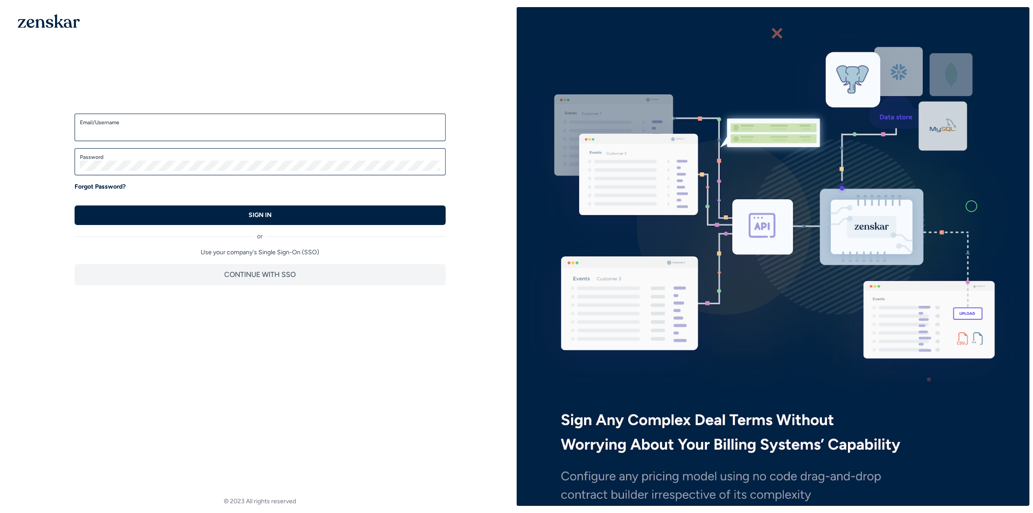 This screenshot has width=1033, height=513. I want to click on img: 1OGAJ2xQqyY4LXKgY66KYq0eOWRCkrZdAb3gUhuVAqdWPZE9SRJmCz+oDMSn4zDLXe31Ii730ItAGKgCKgCCgCikA4Av8PJUP..., so click(49, 21).